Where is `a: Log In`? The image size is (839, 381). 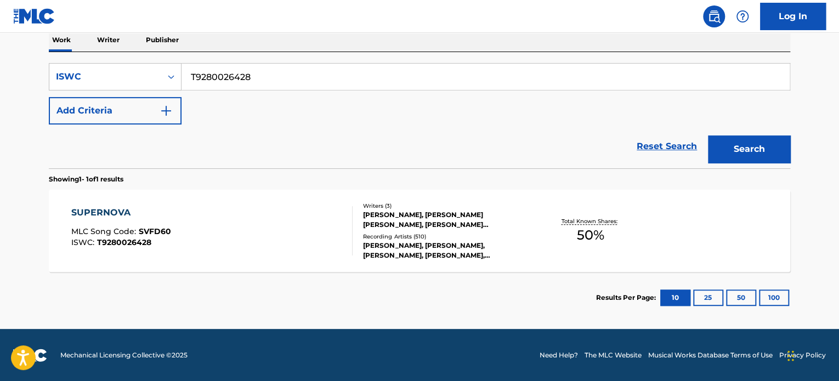 a: Log In is located at coordinates (793, 16).